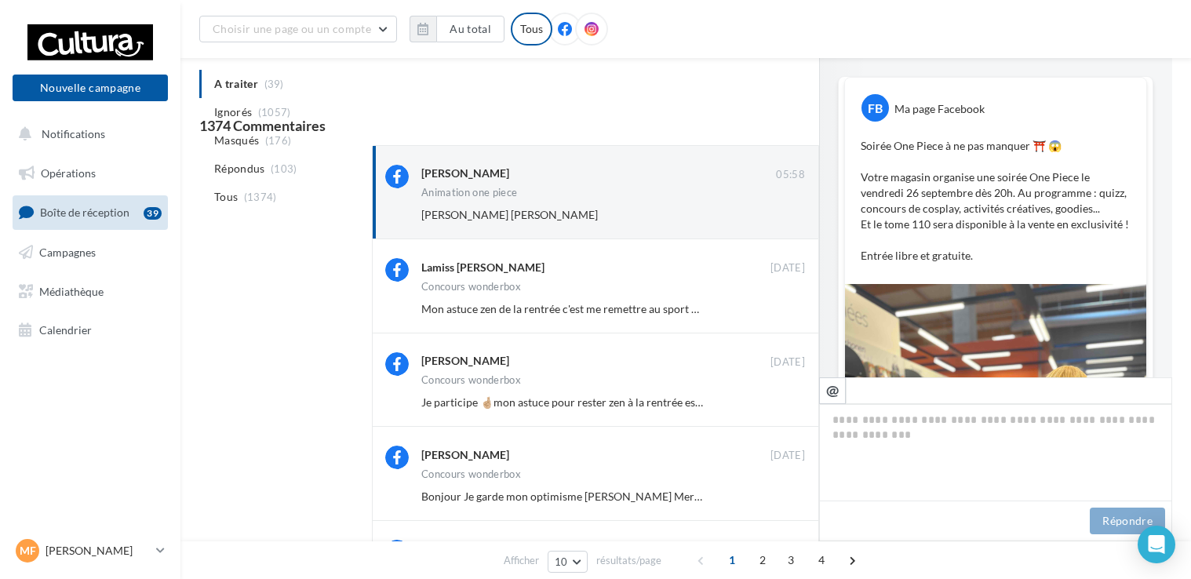  What do you see at coordinates (791, 560) in the screenshot?
I see `span: 3` at bounding box center [791, 560].